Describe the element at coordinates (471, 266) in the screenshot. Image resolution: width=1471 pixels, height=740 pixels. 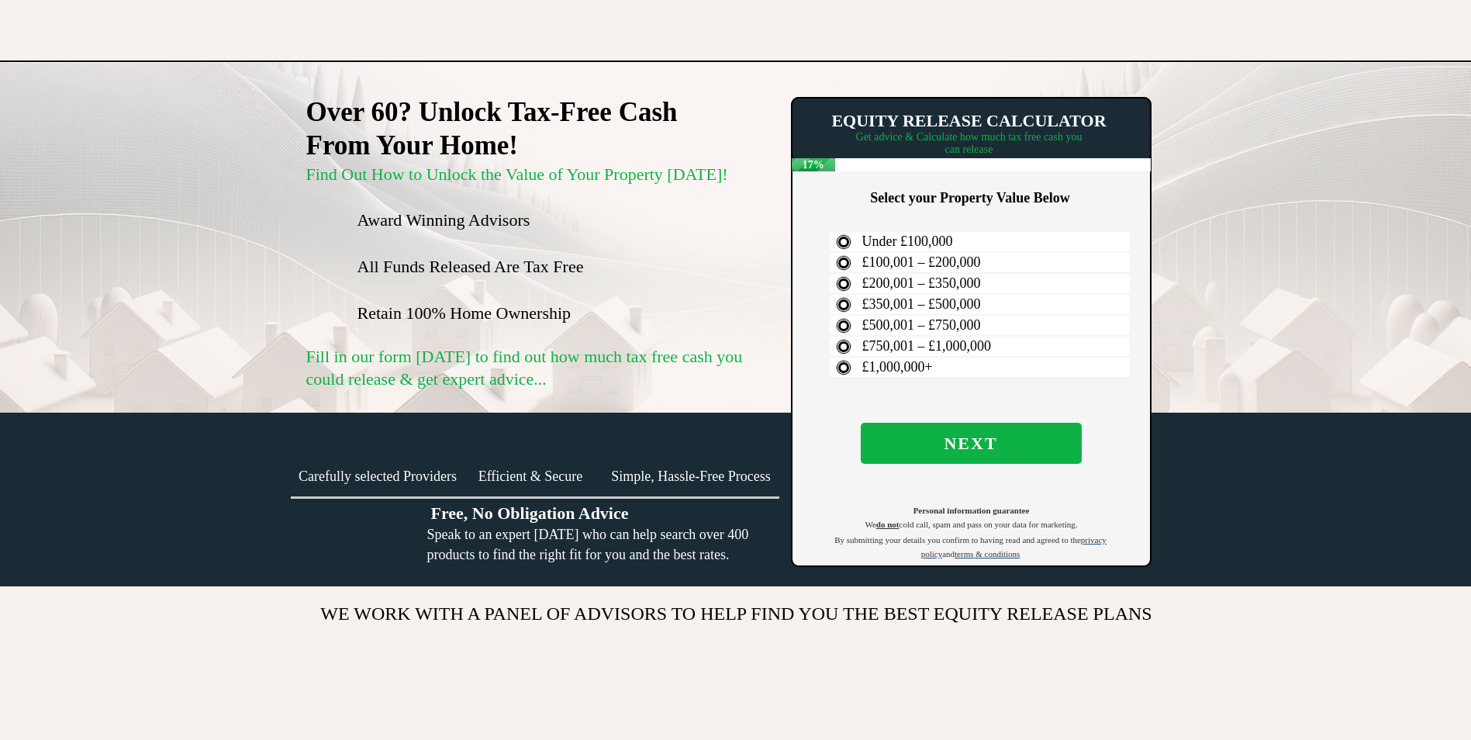
I see `span: All Funds Released Are Tax Free` at that location.